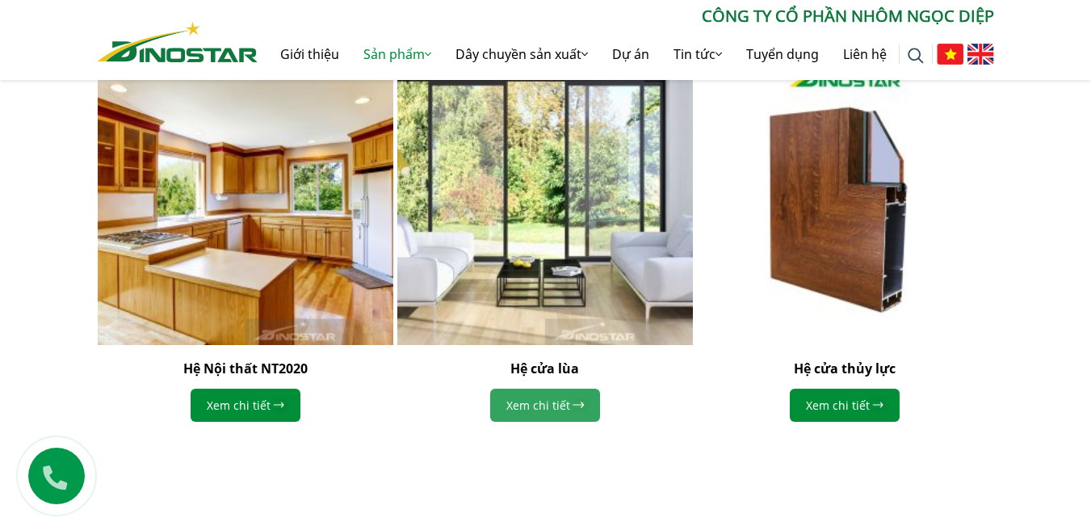  I want to click on img: English, so click(980, 54).